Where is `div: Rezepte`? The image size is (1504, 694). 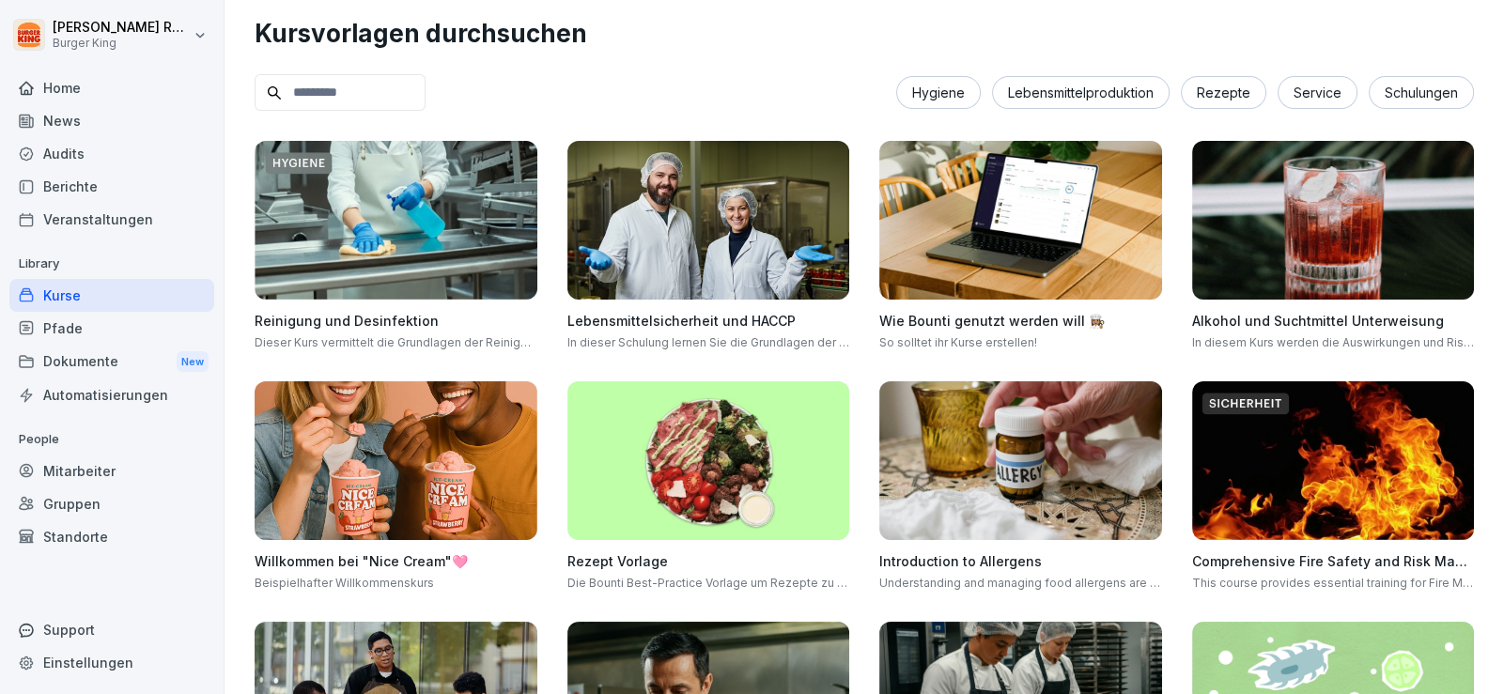 div: Rezepte is located at coordinates (1223, 92).